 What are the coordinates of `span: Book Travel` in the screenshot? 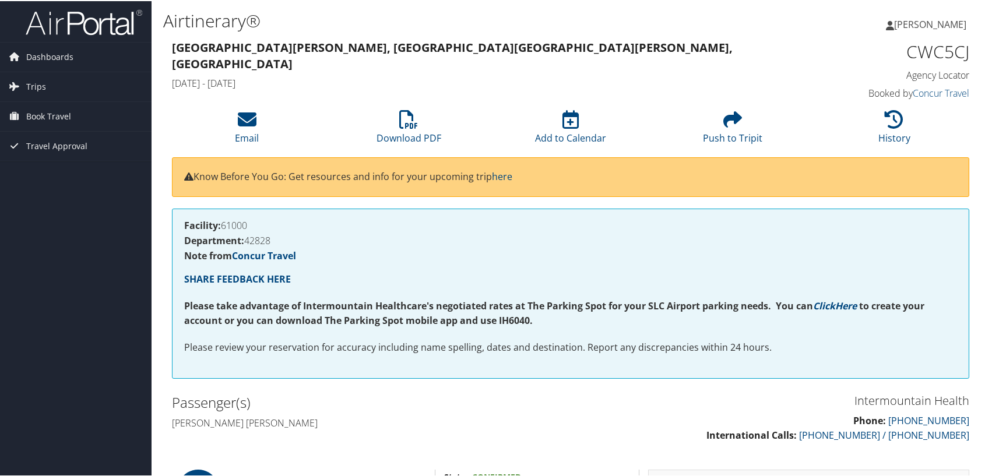 It's located at (48, 115).